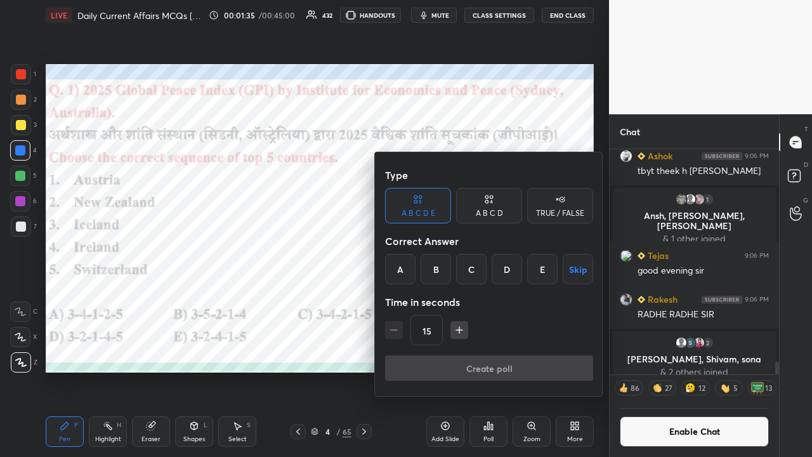 The image size is (812, 457). What do you see at coordinates (418, 213) in the screenshot?
I see `div: A B C D E` at bounding box center [418, 213].